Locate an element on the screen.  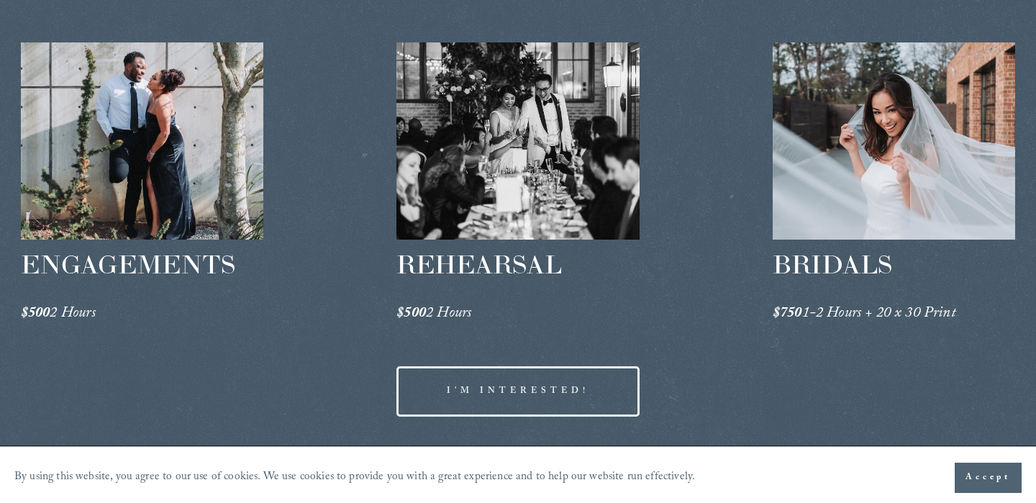
p: By using this website, you agree to our use of cookies. We use cookies to provide you with a grea... is located at coordinates (355, 478).